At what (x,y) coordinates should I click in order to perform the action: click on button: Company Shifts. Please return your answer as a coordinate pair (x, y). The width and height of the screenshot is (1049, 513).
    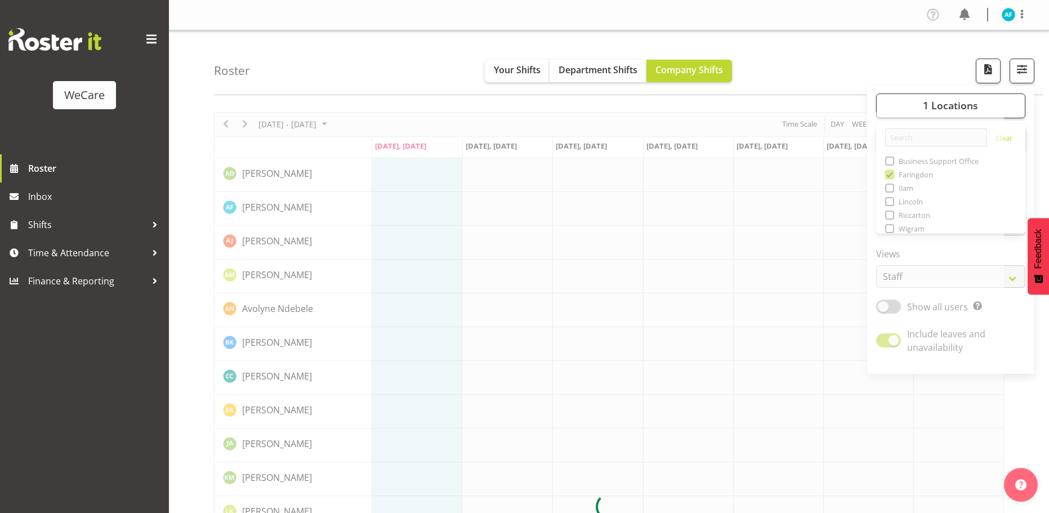
    Looking at the image, I should click on (689, 71).